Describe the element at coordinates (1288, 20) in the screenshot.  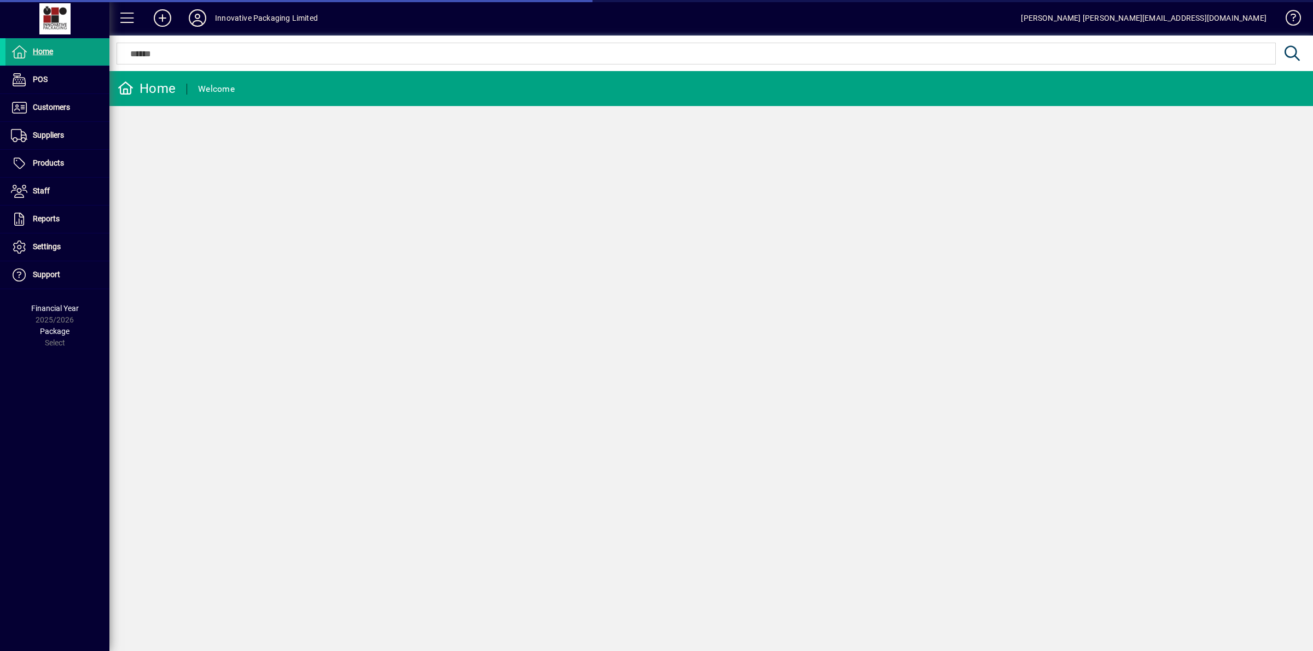
I see `a: Knowledge Base` at that location.